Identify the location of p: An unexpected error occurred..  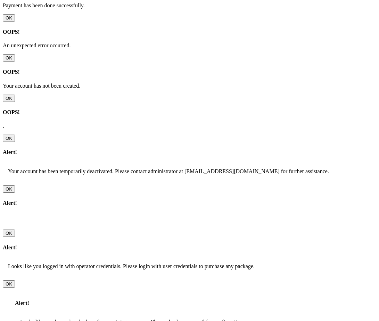
(189, 45).